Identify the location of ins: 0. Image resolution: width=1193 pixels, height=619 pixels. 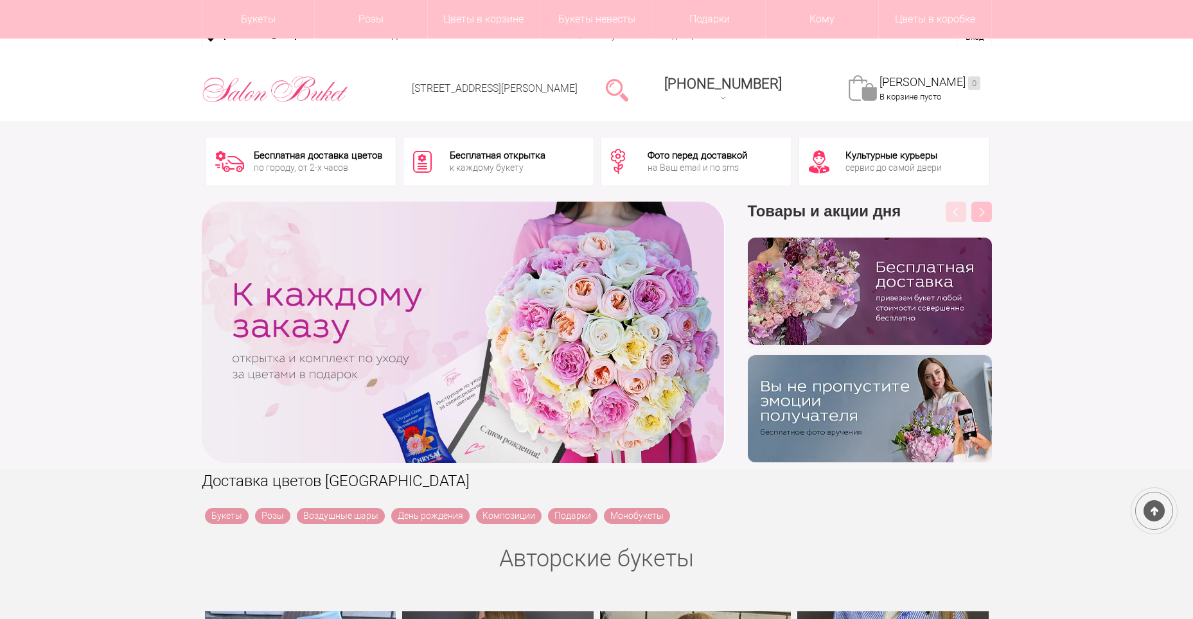
(974, 83).